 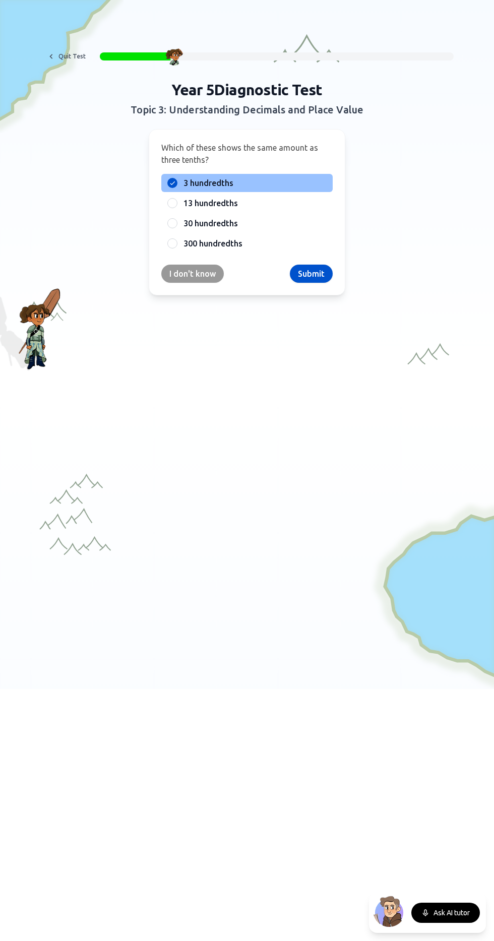 I want to click on button: Submit, so click(x=311, y=274).